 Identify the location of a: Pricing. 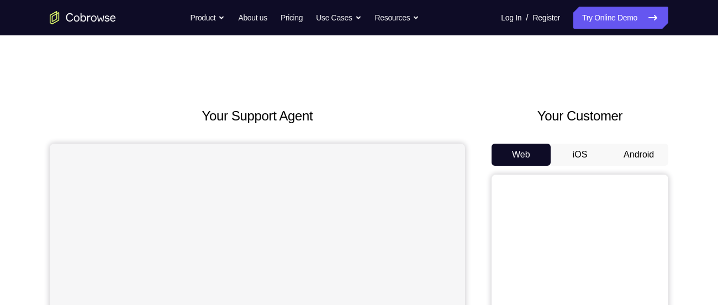
(292, 18).